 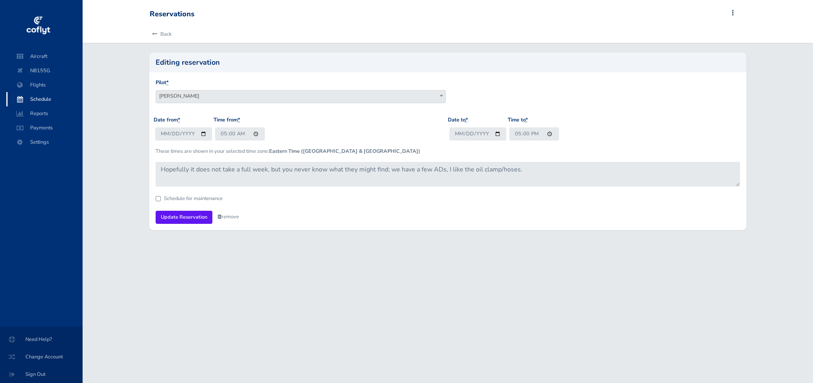 What do you see at coordinates (44, 85) in the screenshot?
I see `span: Flights` at bounding box center [44, 85].